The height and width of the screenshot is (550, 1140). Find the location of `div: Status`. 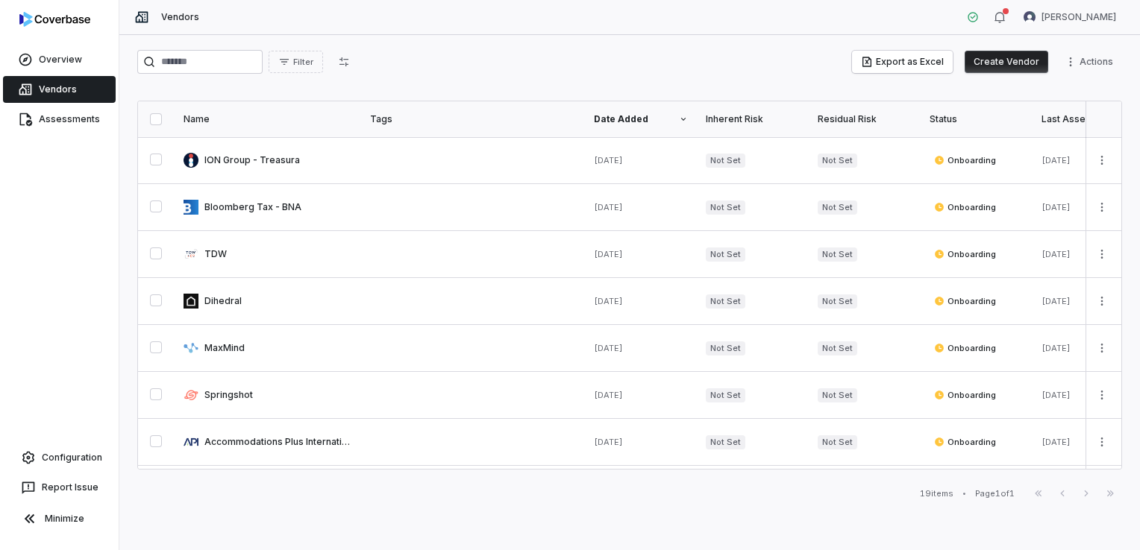

div: Status is located at coordinates (976, 119).